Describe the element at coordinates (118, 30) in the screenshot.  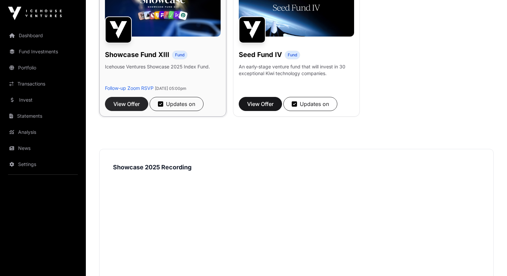
I see `img: Showcase Fund XIII` at that location.